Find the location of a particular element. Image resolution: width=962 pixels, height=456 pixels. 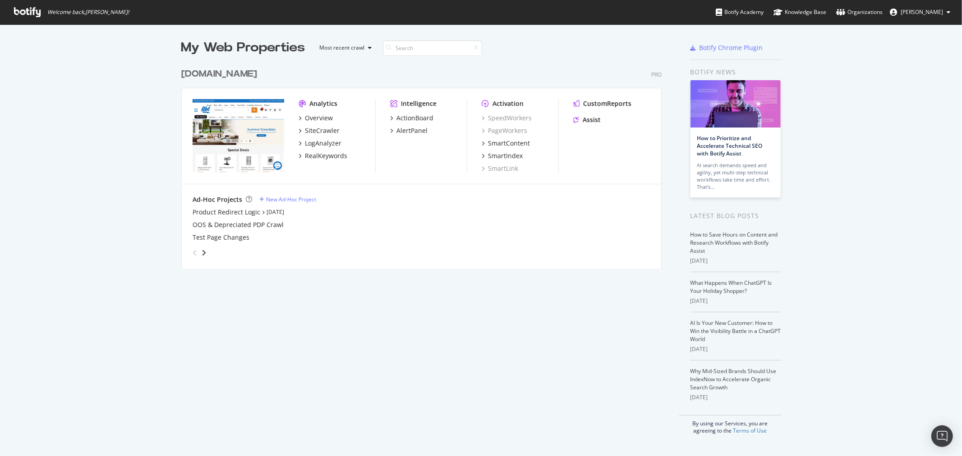

div: My Web Properties is located at coordinates (243, 48).